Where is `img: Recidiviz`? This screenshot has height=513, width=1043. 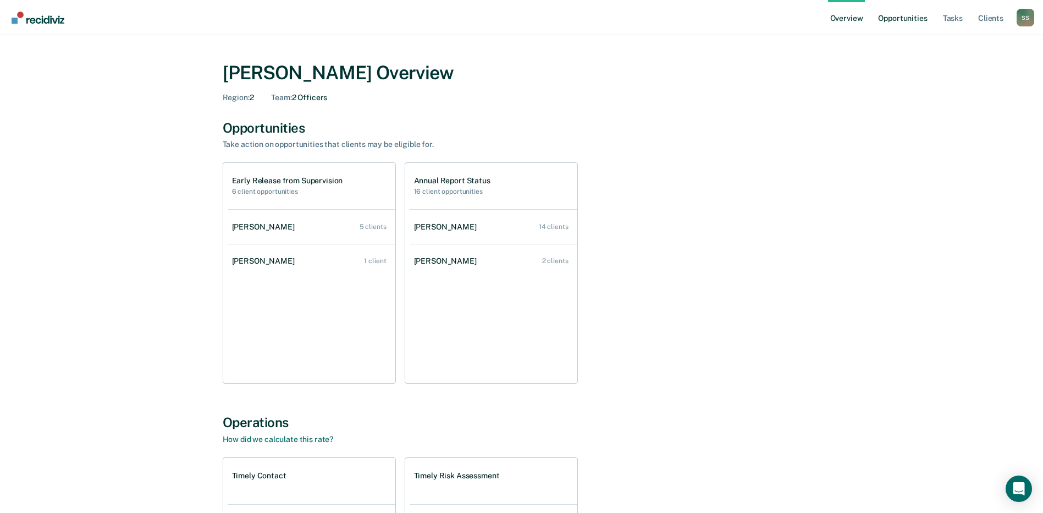
img: Recidiviz is located at coordinates (38, 18).